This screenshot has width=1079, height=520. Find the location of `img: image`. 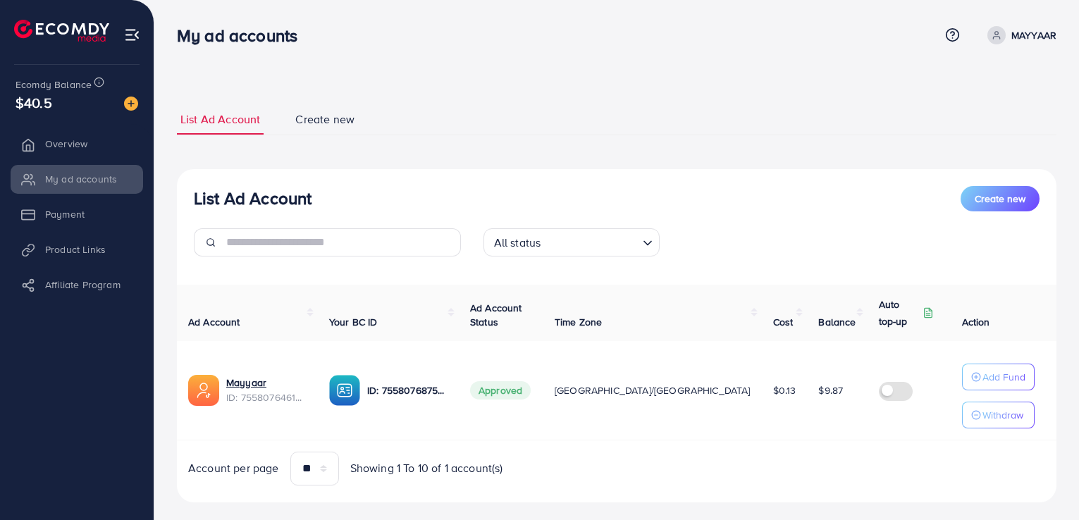

img: image is located at coordinates (131, 104).